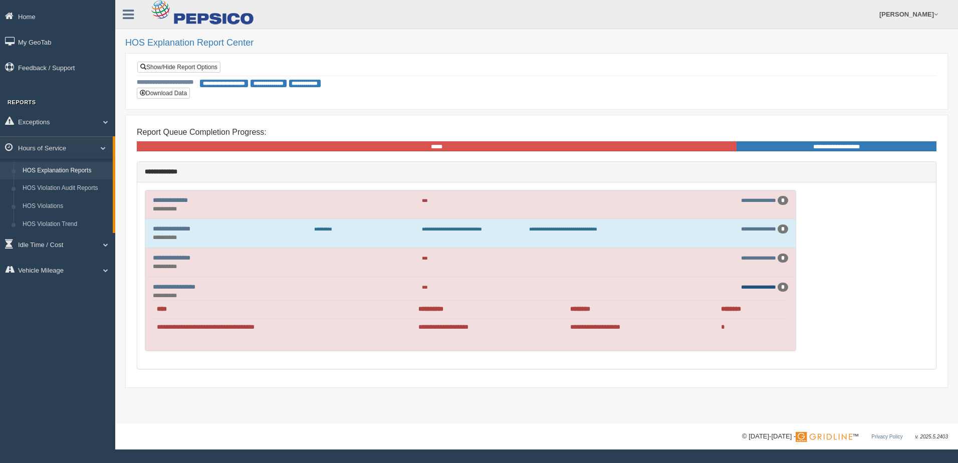 The image size is (958, 463). Describe the element at coordinates (65, 206) in the screenshot. I see `a: HOS Violations` at that location.